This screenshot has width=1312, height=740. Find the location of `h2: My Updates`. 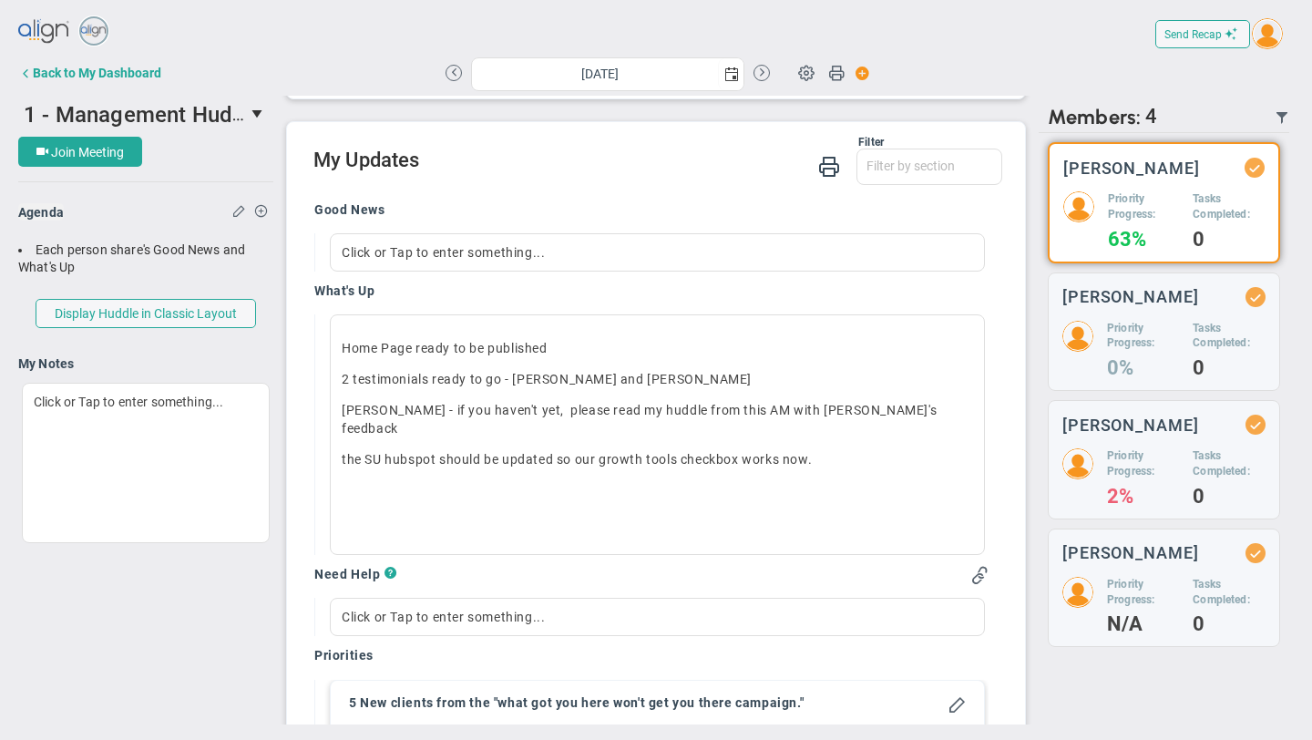

h2: My Updates is located at coordinates (658, 161).